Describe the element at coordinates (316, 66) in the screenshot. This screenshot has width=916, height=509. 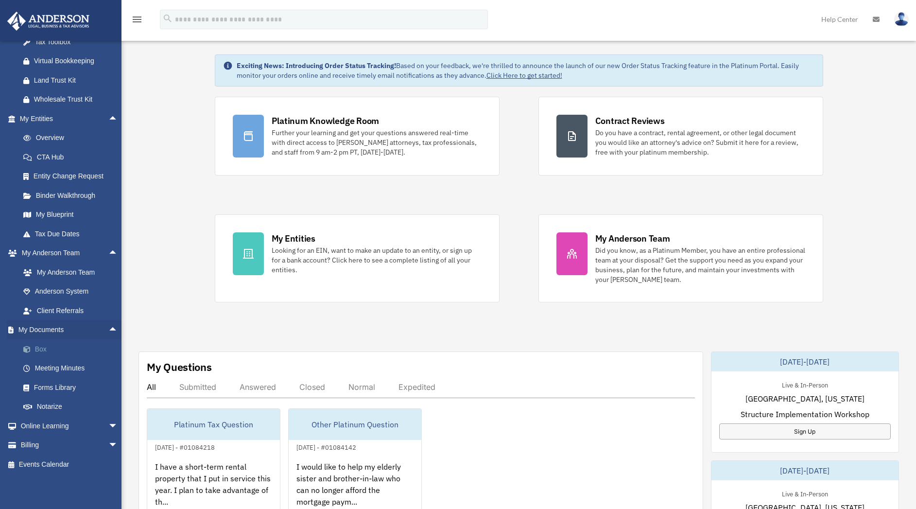
I see `strong: Exciting News: Introducing Order Status Tracking!` at that location.